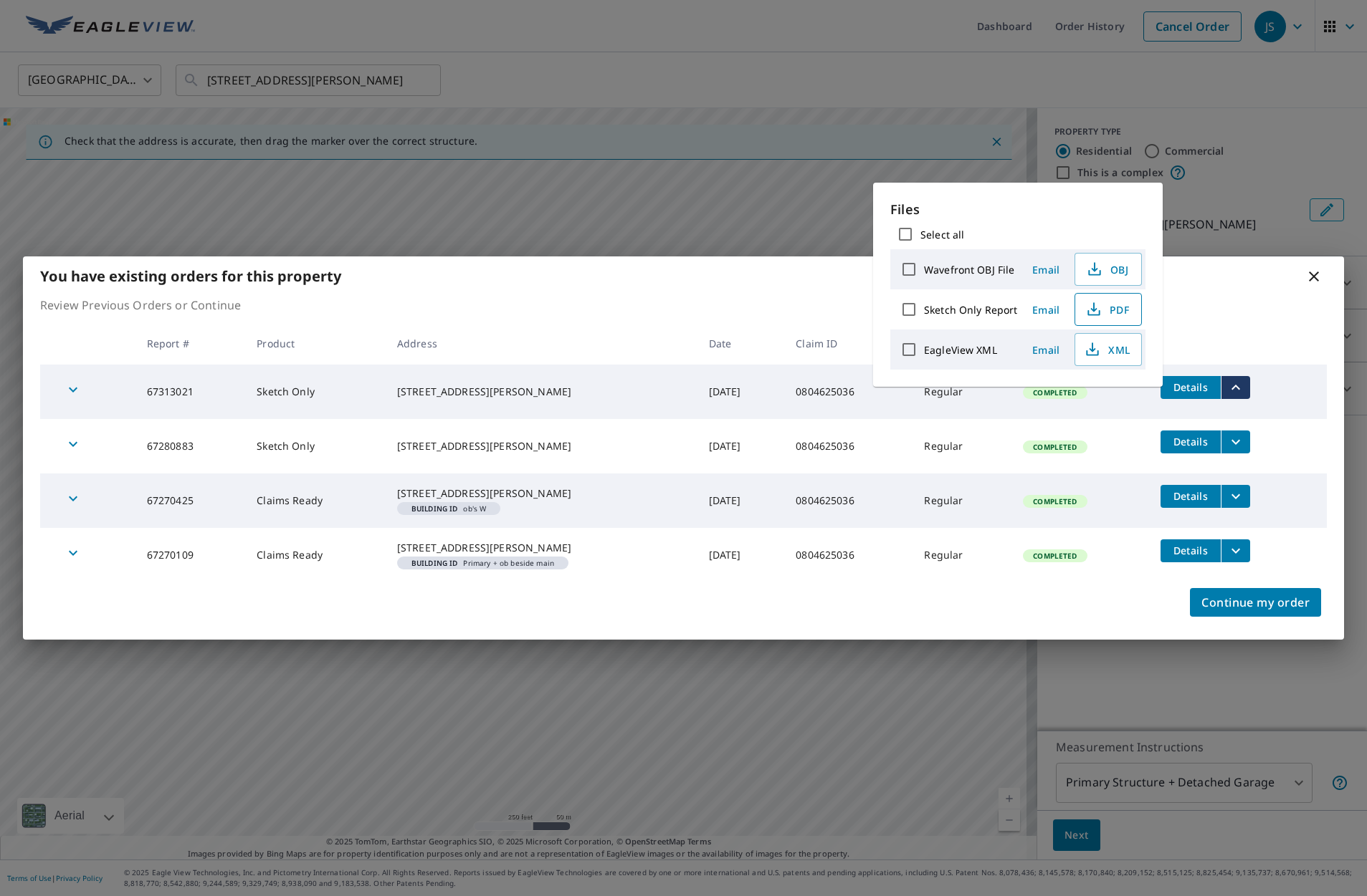 This screenshot has width=1367, height=896. I want to click on b: You have existing orders for this property, so click(190, 276).